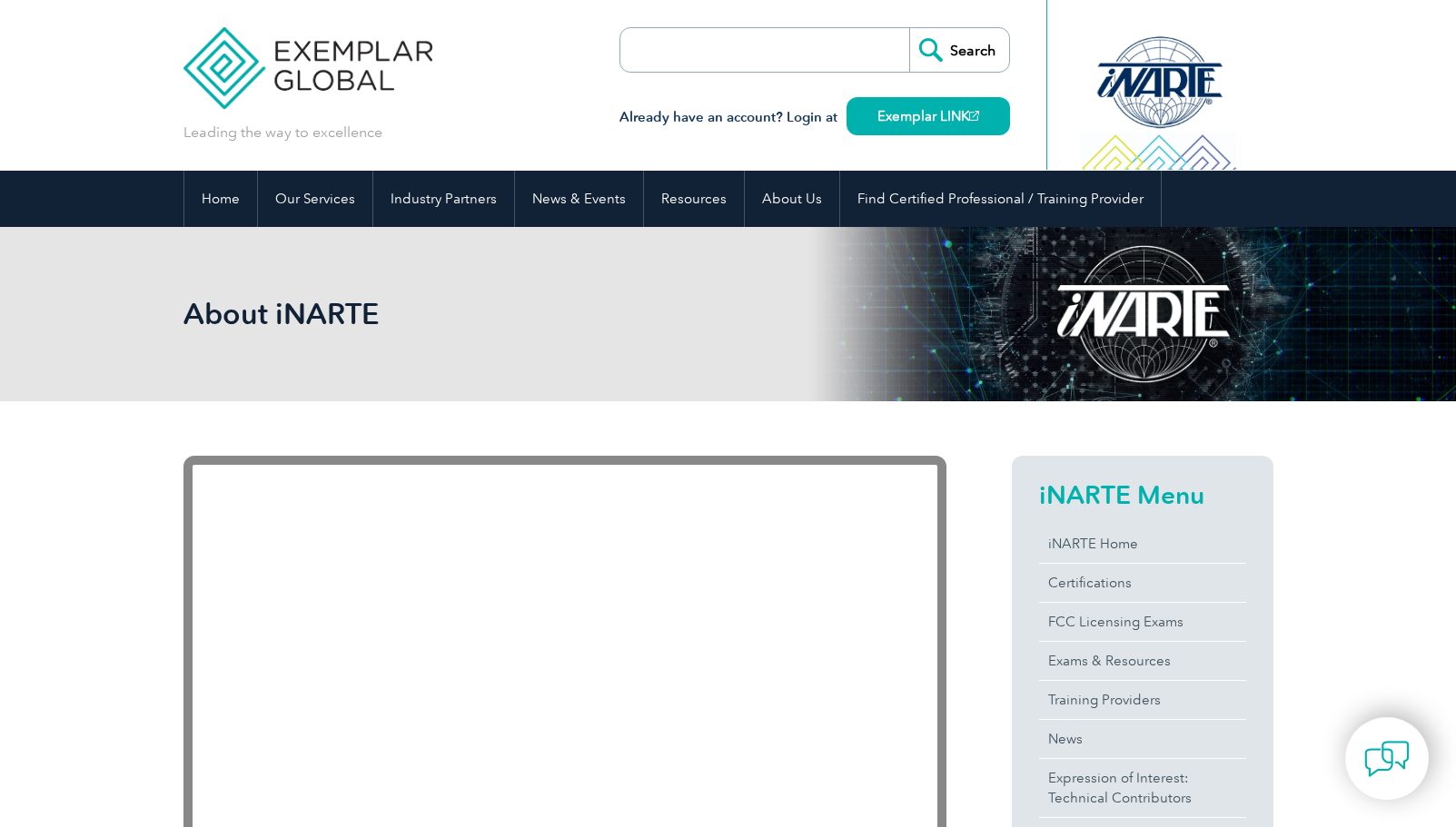  I want to click on img: contact-chat.png, so click(1387, 759).